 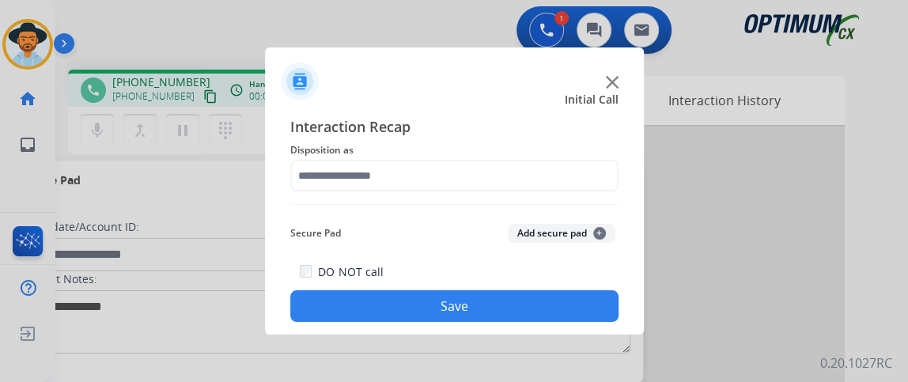 I want to click on img: contactIcon, so click(x=300, y=81).